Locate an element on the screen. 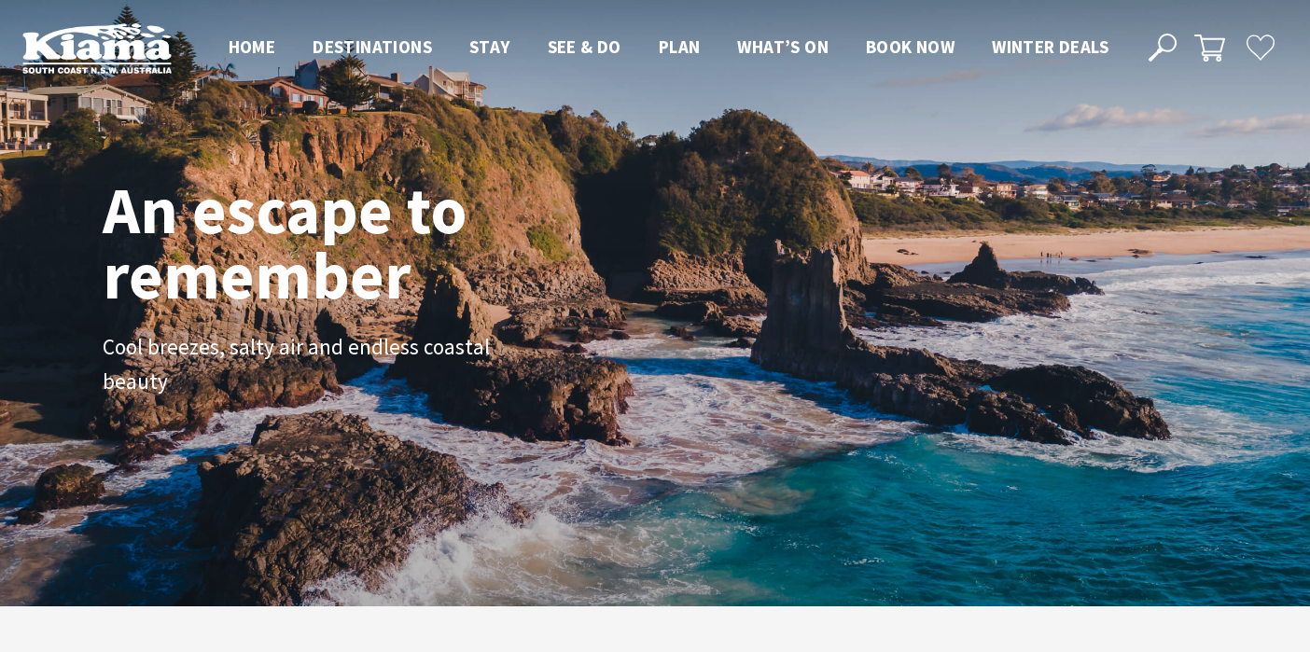  img: Kiama Logo is located at coordinates (97, 48).